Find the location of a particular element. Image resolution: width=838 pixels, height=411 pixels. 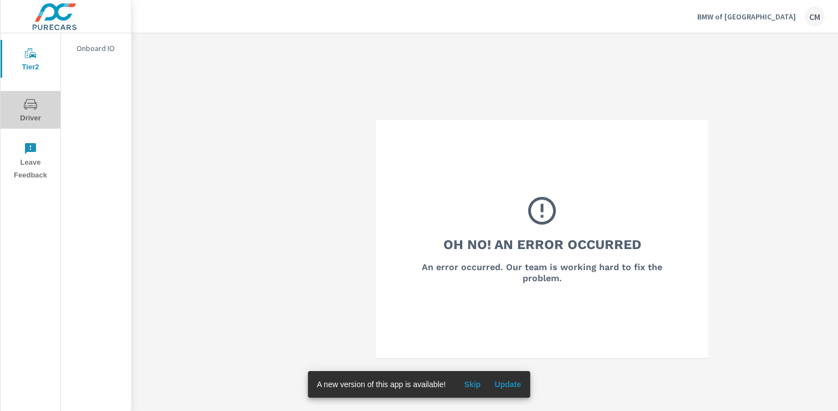

span: A new version of this app is available! is located at coordinates (381, 384).